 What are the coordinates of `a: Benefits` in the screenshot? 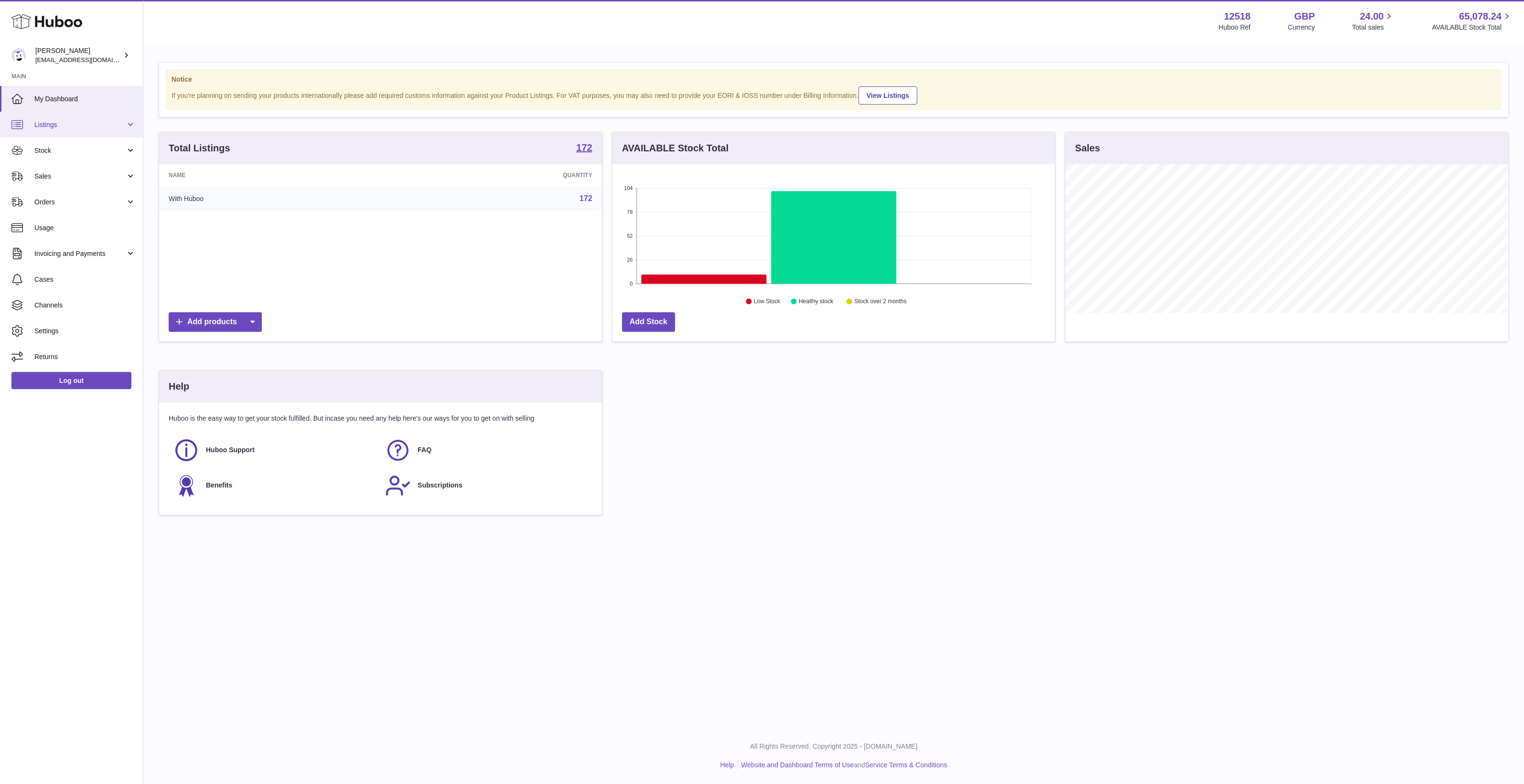 It's located at (274, 485).